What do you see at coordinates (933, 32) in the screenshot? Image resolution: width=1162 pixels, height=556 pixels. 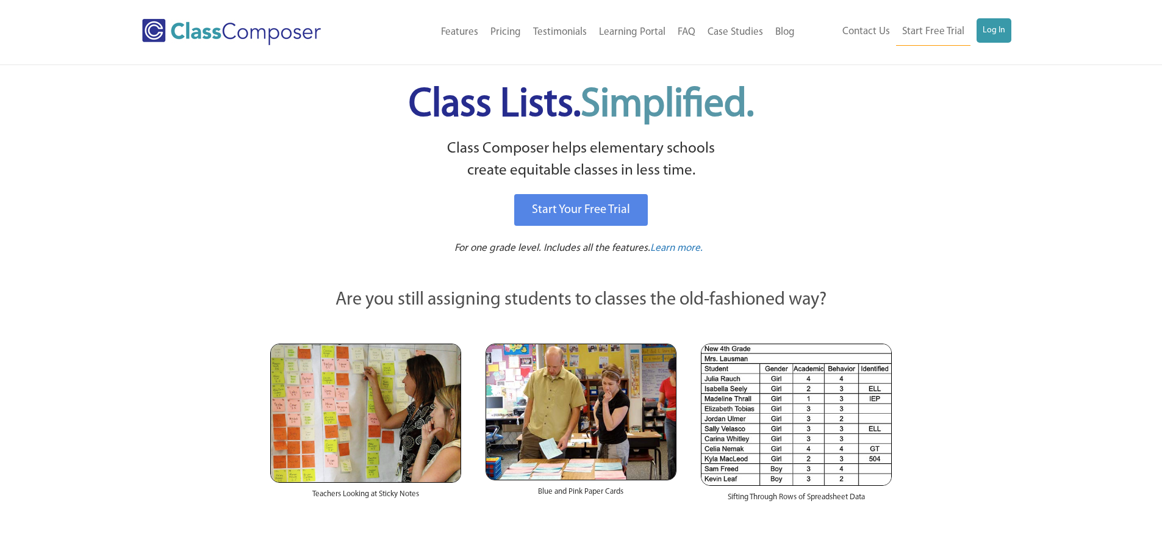 I see `a: Start Free Trial` at bounding box center [933, 32].